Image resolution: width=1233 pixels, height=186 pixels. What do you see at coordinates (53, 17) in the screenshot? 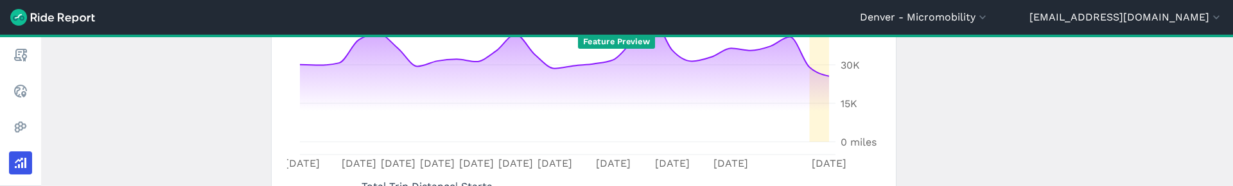
I see `img: Ride Report` at bounding box center [53, 17].